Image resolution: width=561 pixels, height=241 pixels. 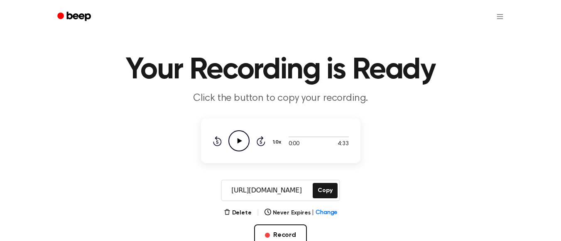 I want to click on span: 4:33, so click(x=343, y=144).